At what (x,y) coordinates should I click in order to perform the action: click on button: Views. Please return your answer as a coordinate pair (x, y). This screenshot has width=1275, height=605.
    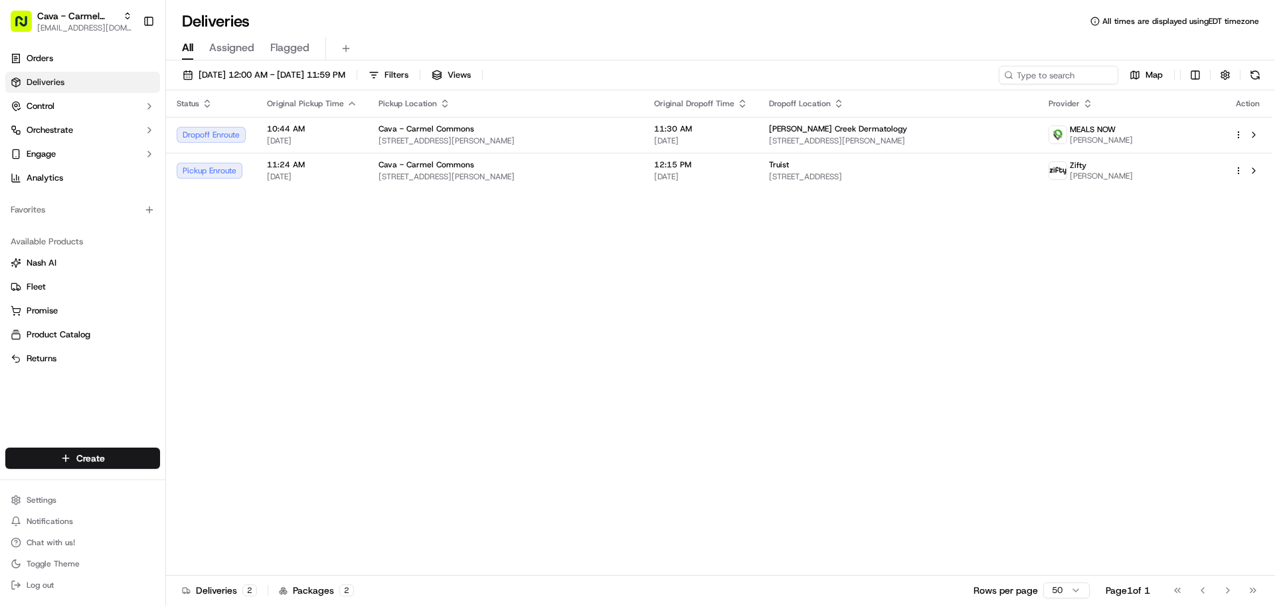
    Looking at the image, I should click on (451, 75).